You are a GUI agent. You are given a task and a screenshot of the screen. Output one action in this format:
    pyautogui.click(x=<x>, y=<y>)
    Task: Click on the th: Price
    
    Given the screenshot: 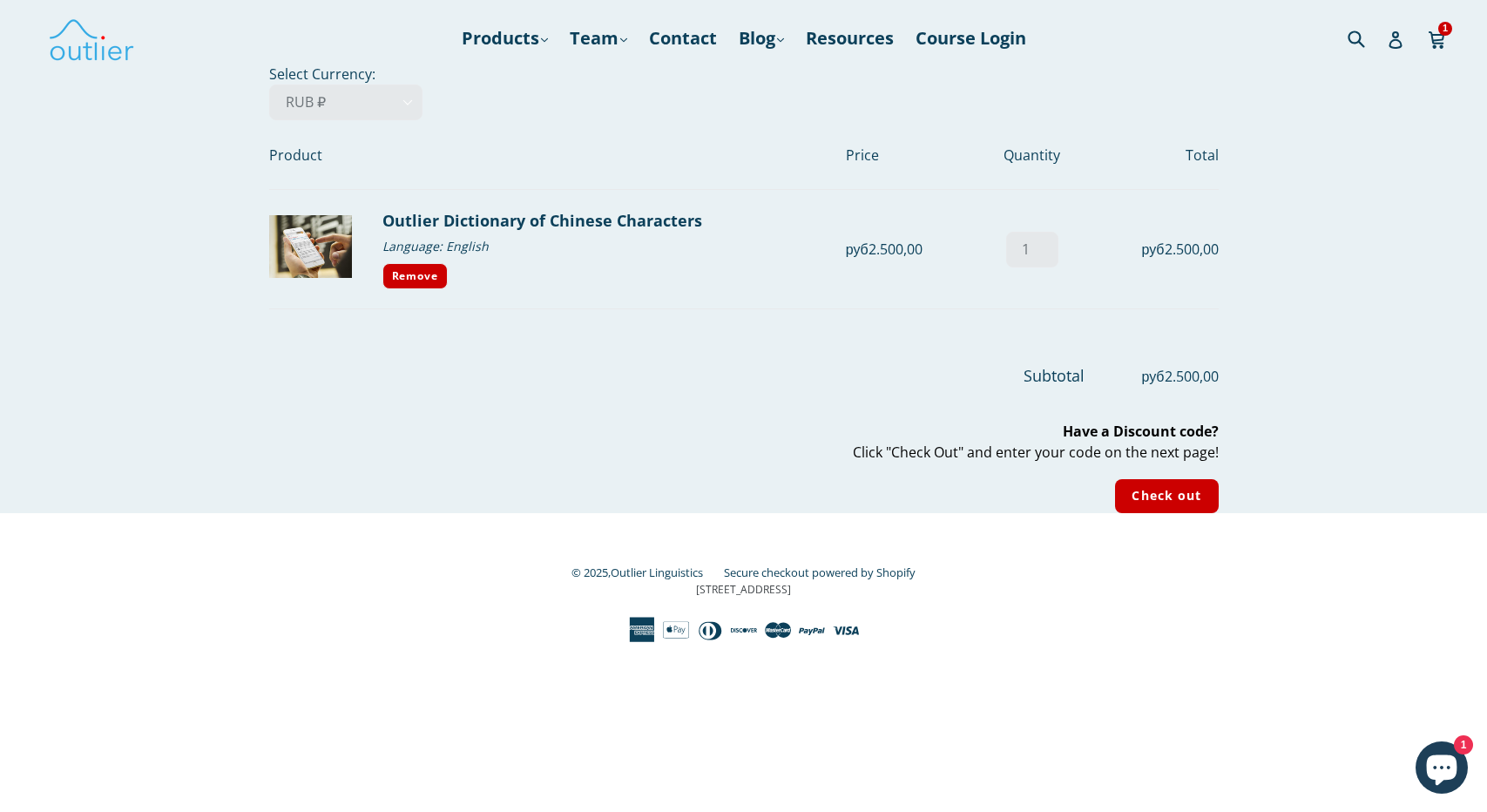 What is the action you would take?
    pyautogui.click(x=914, y=155)
    